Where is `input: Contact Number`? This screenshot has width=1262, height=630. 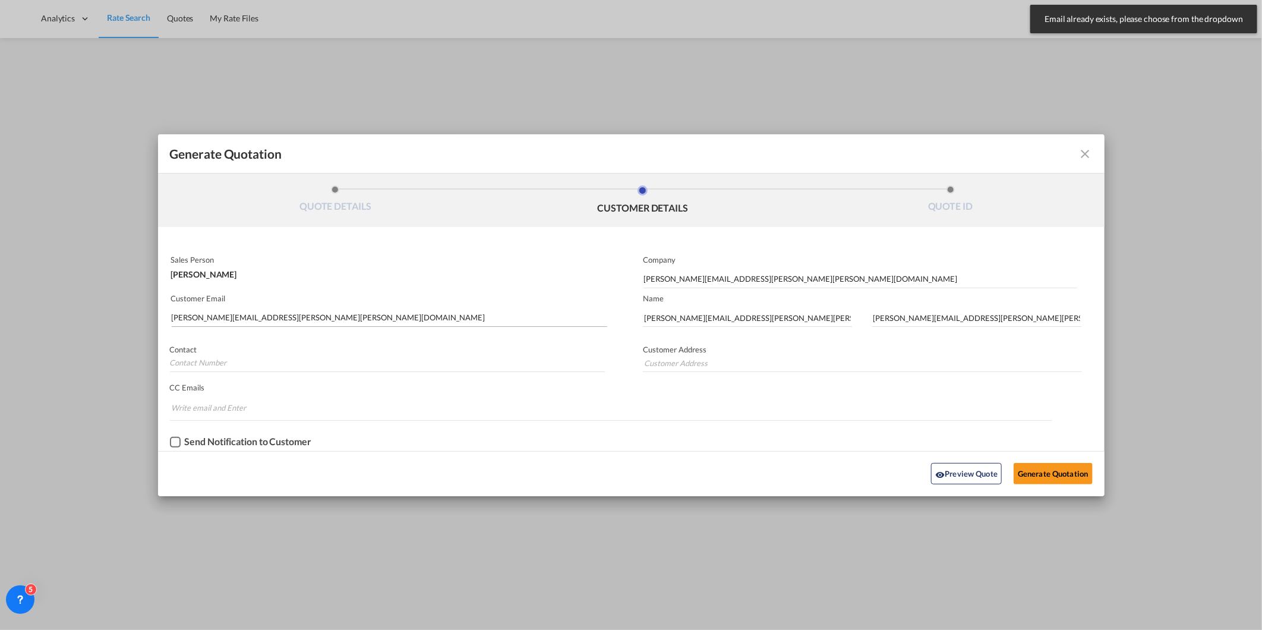 input: Contact Number is located at coordinates (387, 363).